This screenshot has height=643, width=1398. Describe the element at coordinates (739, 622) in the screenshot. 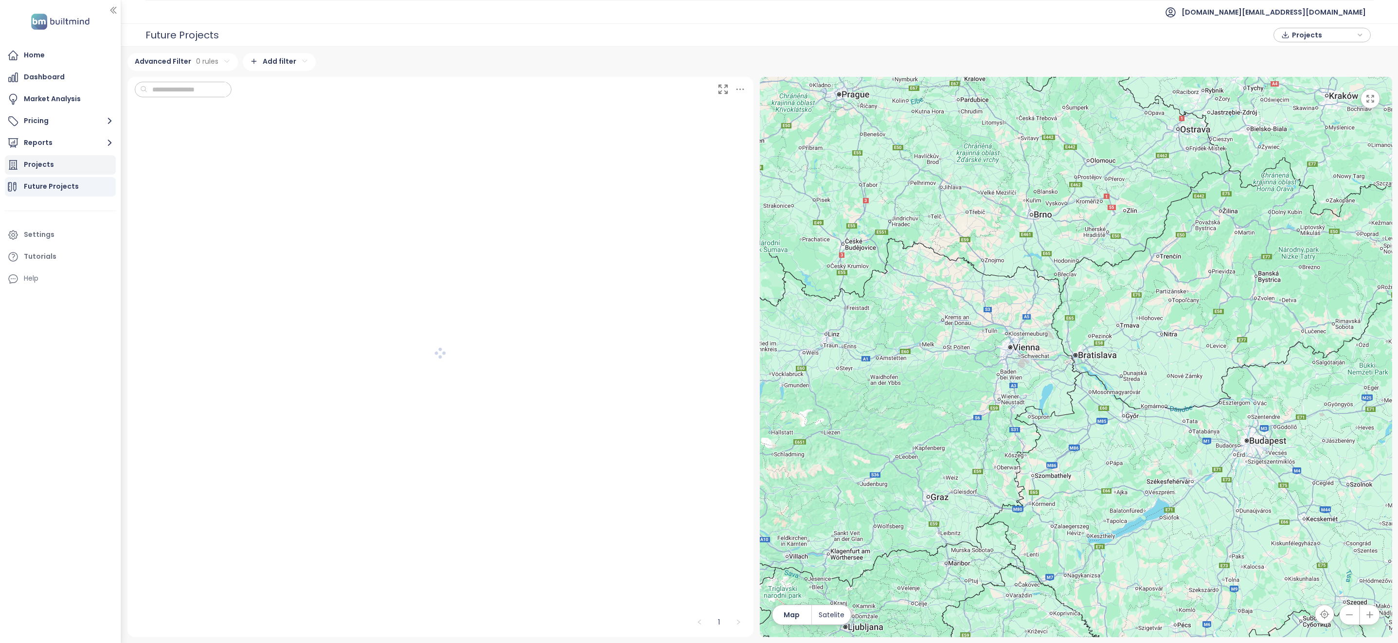

I see `span: right` at that location.